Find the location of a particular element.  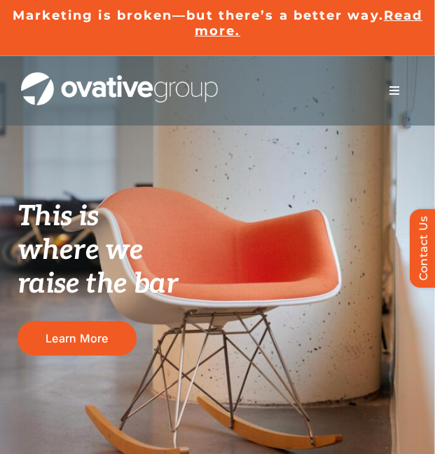

span: This is is located at coordinates (58, 217).